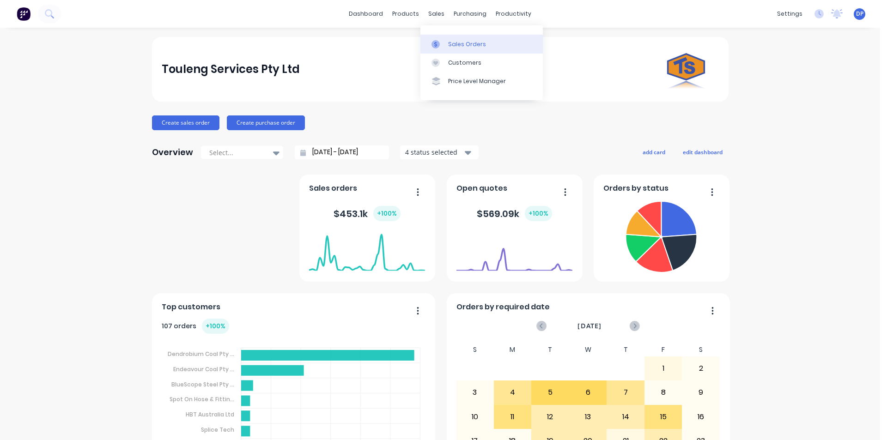  Describe the element at coordinates (588, 393) in the screenshot. I see `div: 6` at that location.